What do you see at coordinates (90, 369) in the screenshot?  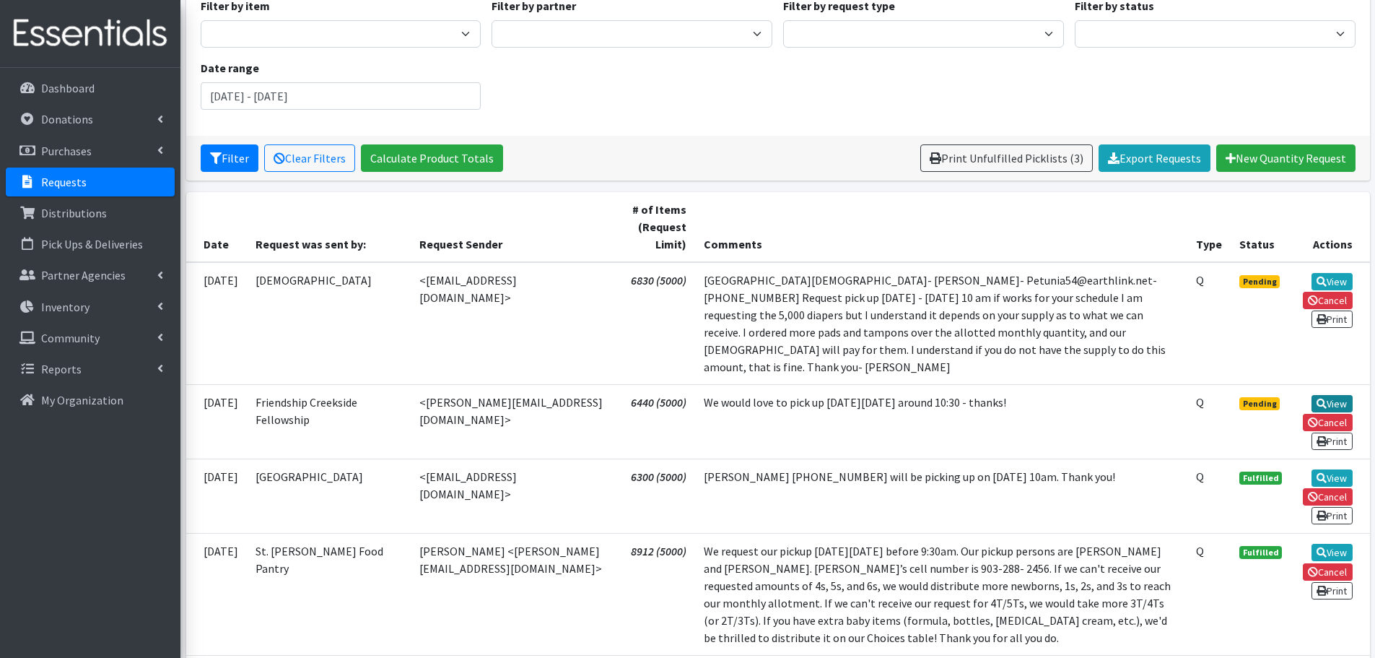 I see `a: Reports` at bounding box center [90, 369].